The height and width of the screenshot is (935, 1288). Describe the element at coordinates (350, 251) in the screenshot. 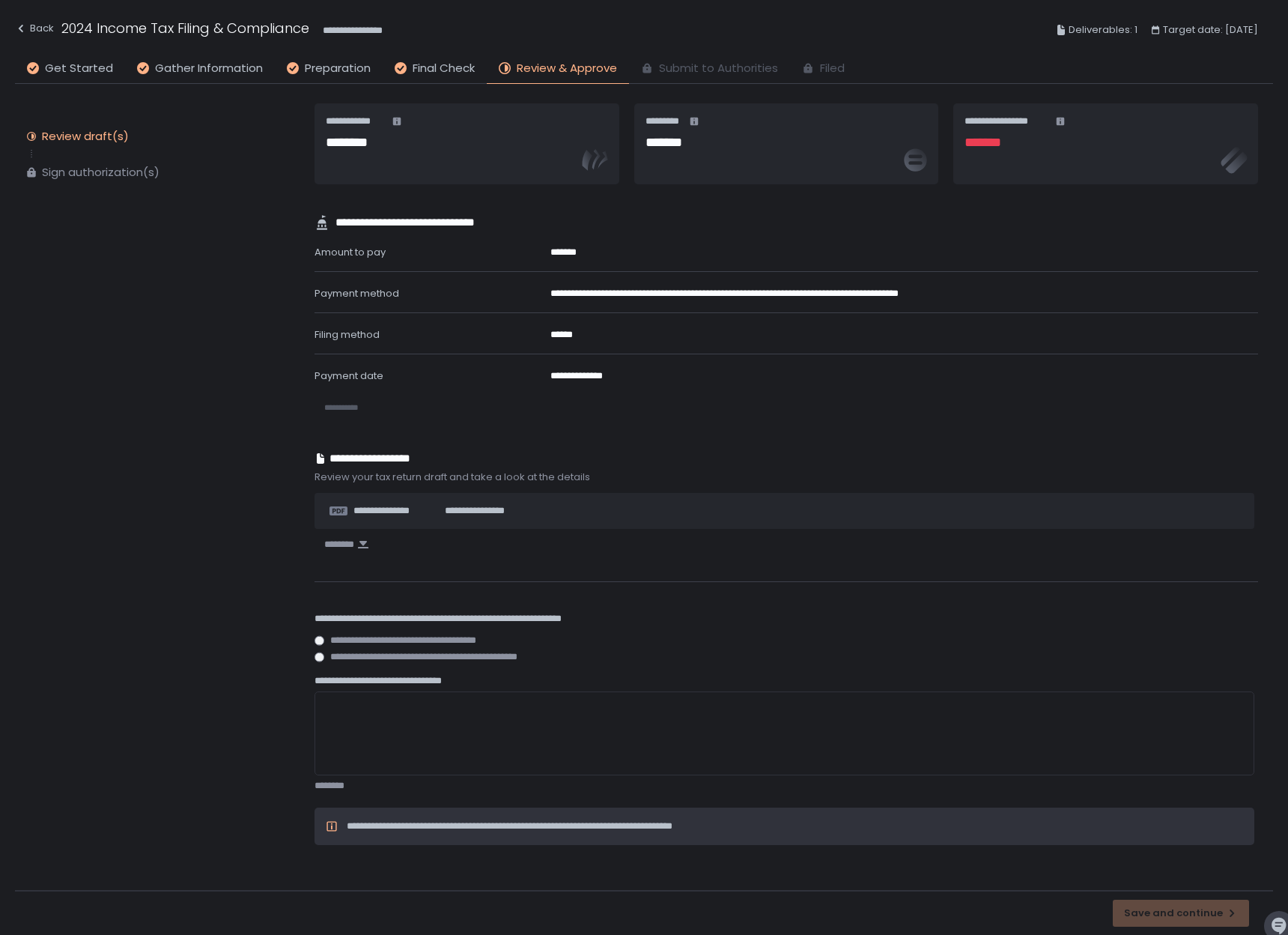

I see `span: Amount to pay` at that location.